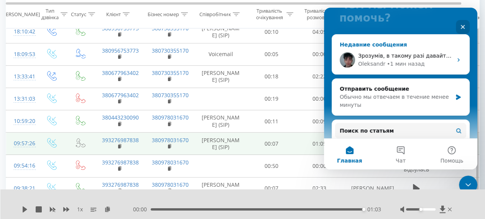 This screenshot has height=219, width=485. What do you see at coordinates (271, 99) in the screenshot?
I see `td: 00:19` at bounding box center [271, 99].